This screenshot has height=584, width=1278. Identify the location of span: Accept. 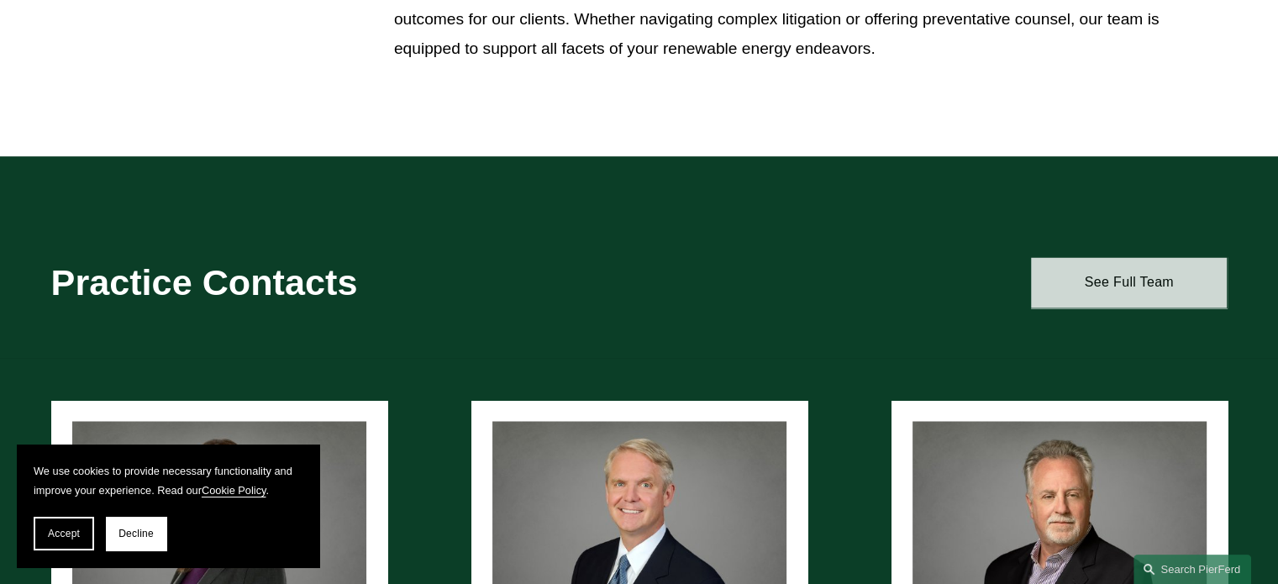
(64, 534).